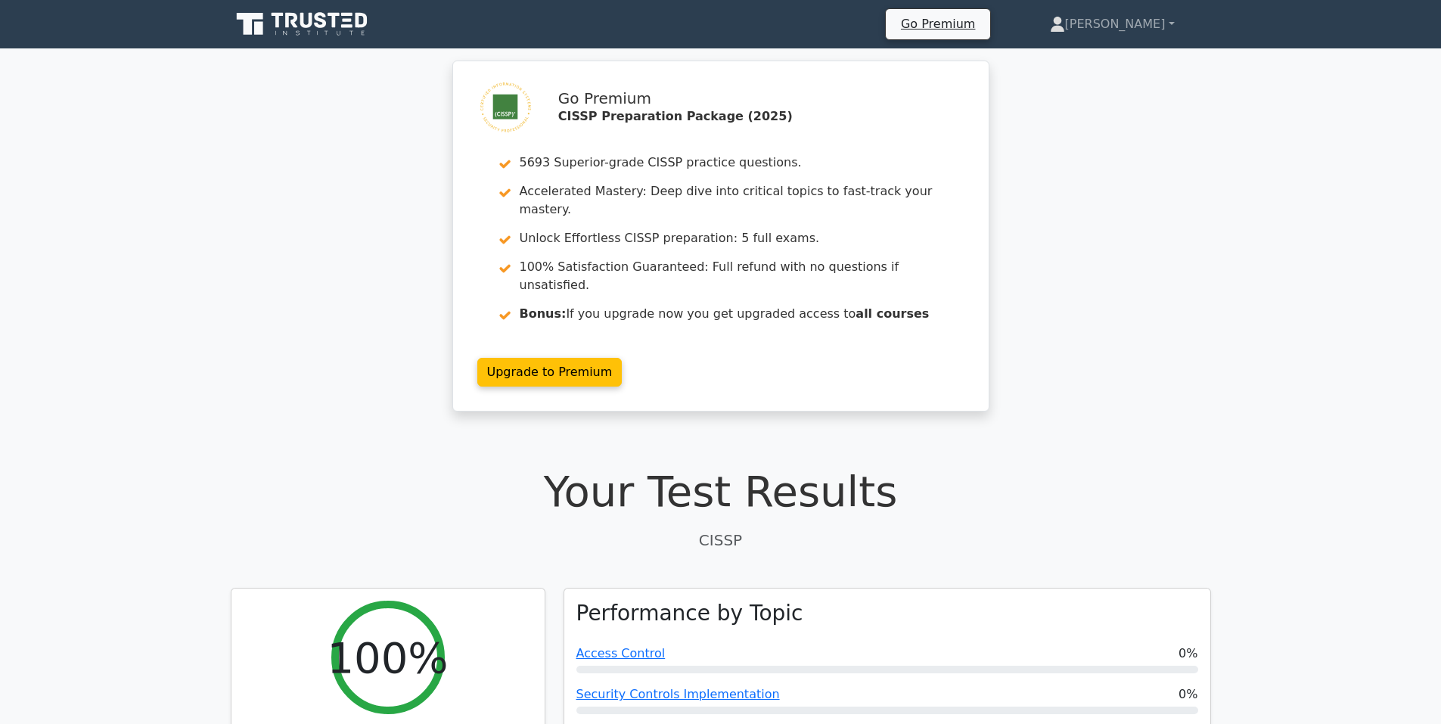  I want to click on p: CISSP, so click(721, 540).